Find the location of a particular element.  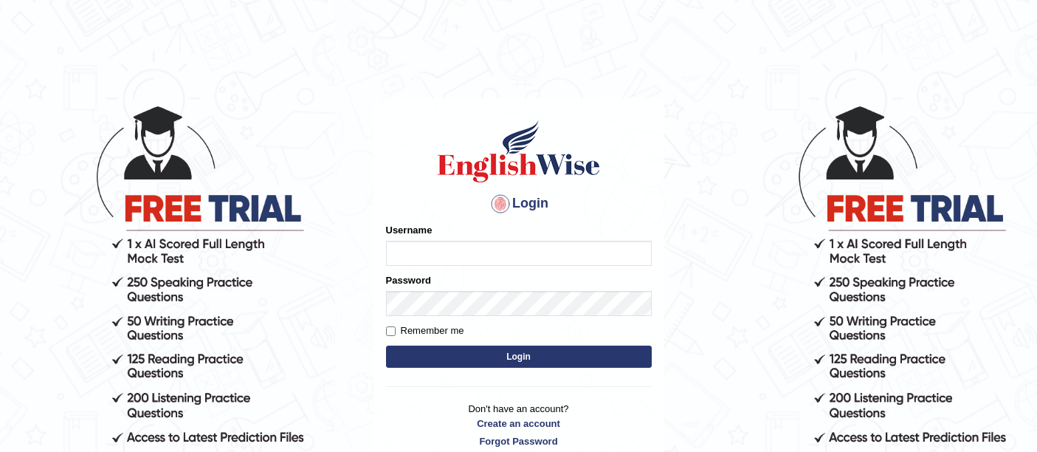

a: Forgot Password is located at coordinates (519, 440).